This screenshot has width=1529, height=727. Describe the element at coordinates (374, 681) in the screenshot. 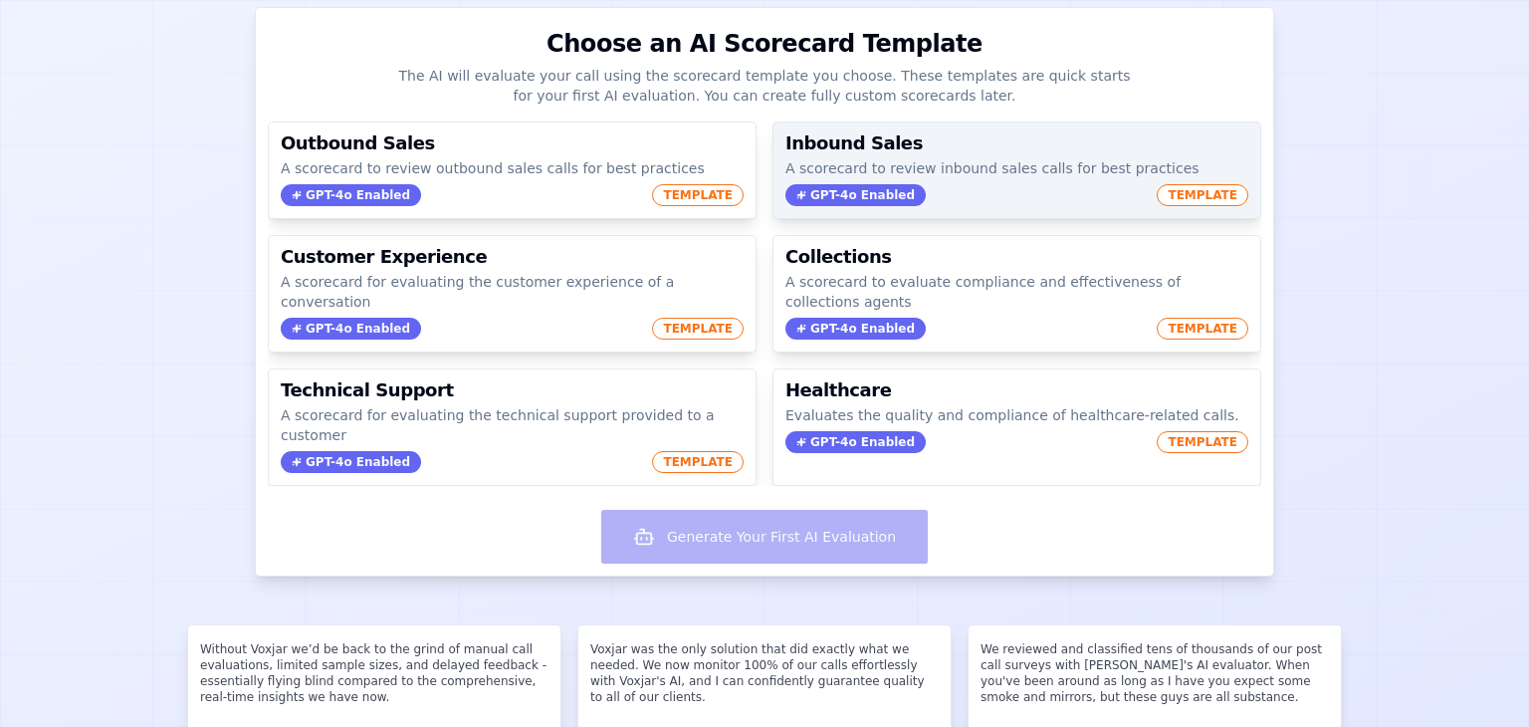

I see `p: Without Voxjar we’d be back to the grind of manual call evaluations, limited sample sizes, and de...` at that location.